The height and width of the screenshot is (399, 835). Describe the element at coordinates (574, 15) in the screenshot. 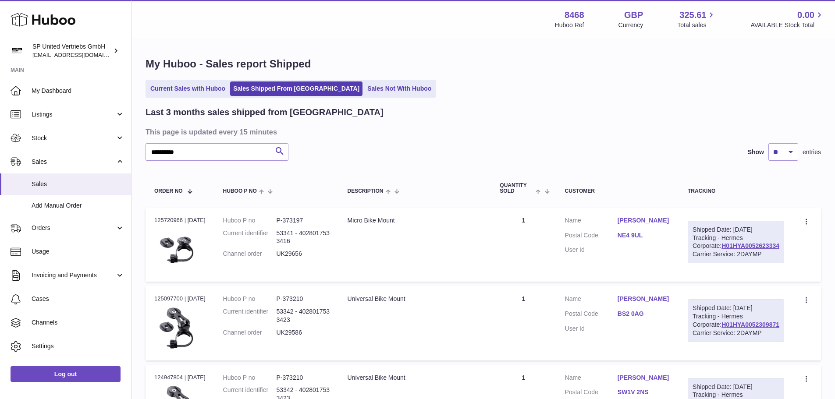

I see `strong: 8468` at that location.